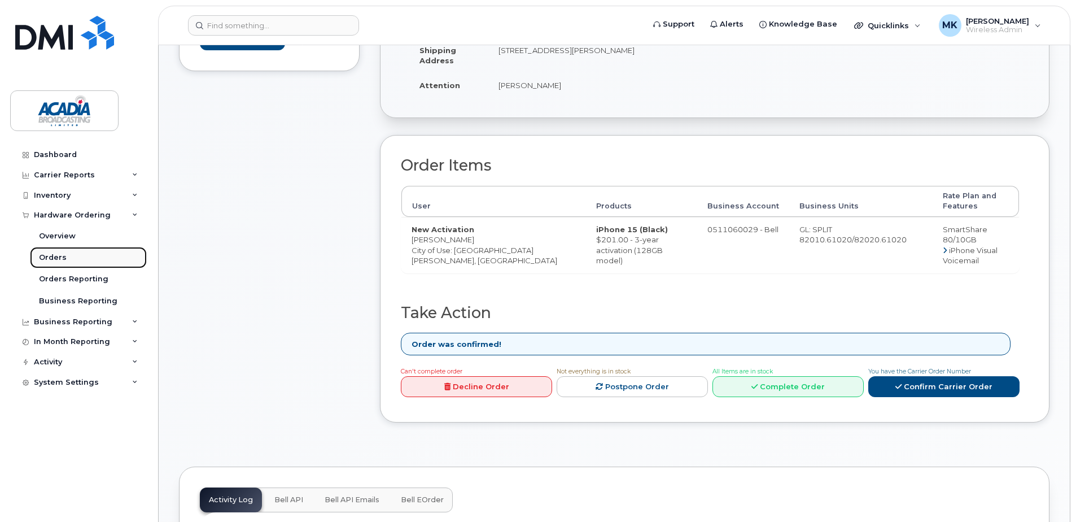  I want to click on strong: Shipping Address, so click(438, 55).